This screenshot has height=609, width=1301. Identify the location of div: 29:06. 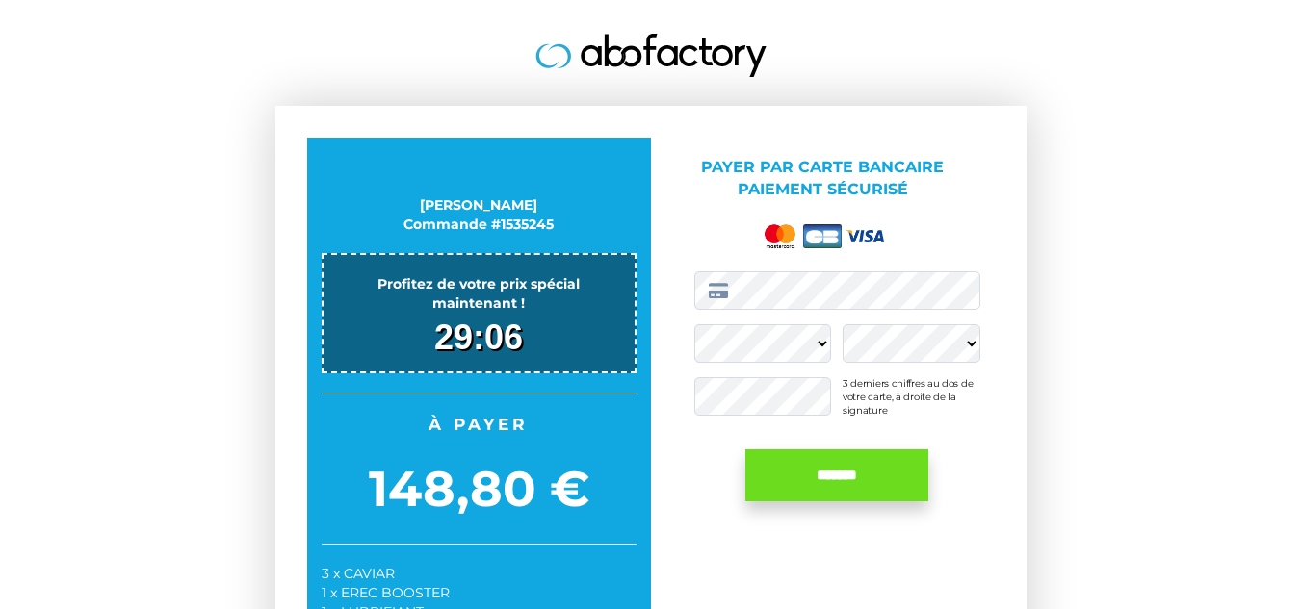
(478, 337).